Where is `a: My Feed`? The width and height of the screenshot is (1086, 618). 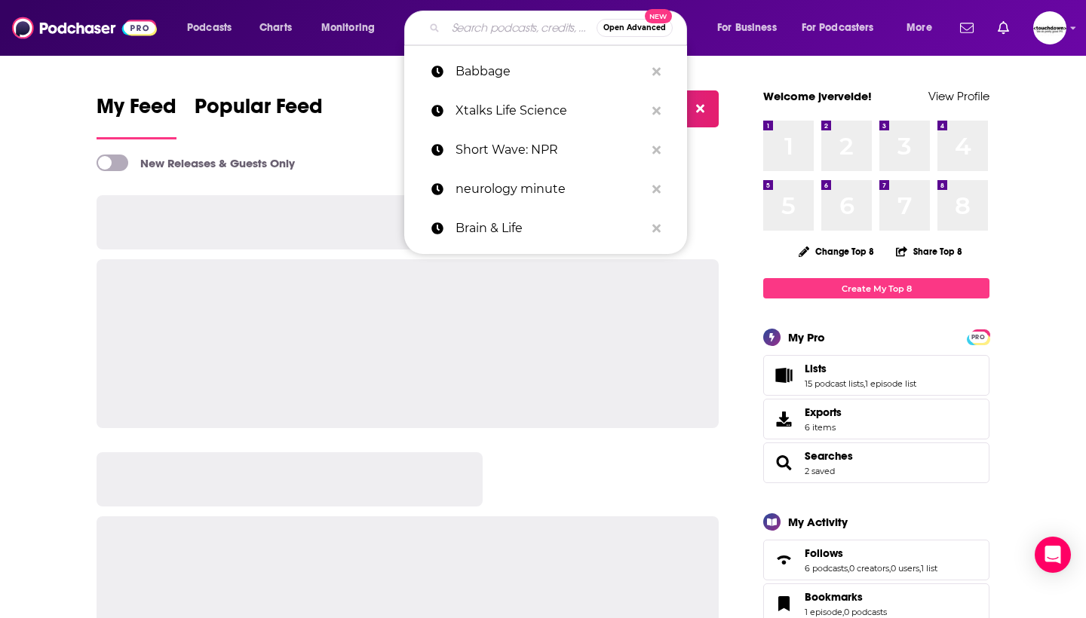 a: My Feed is located at coordinates (137, 116).